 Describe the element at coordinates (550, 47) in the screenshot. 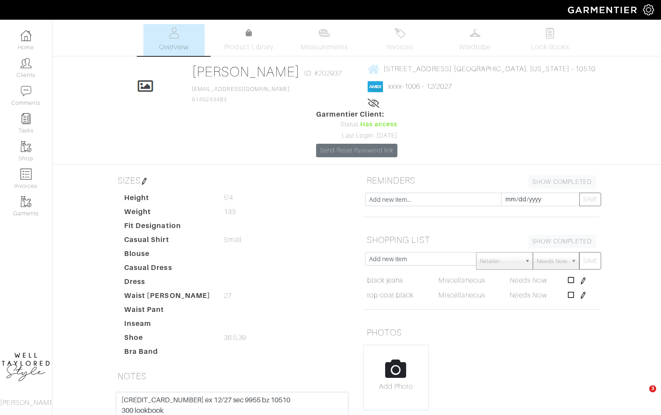

I see `span: Look Books` at that location.